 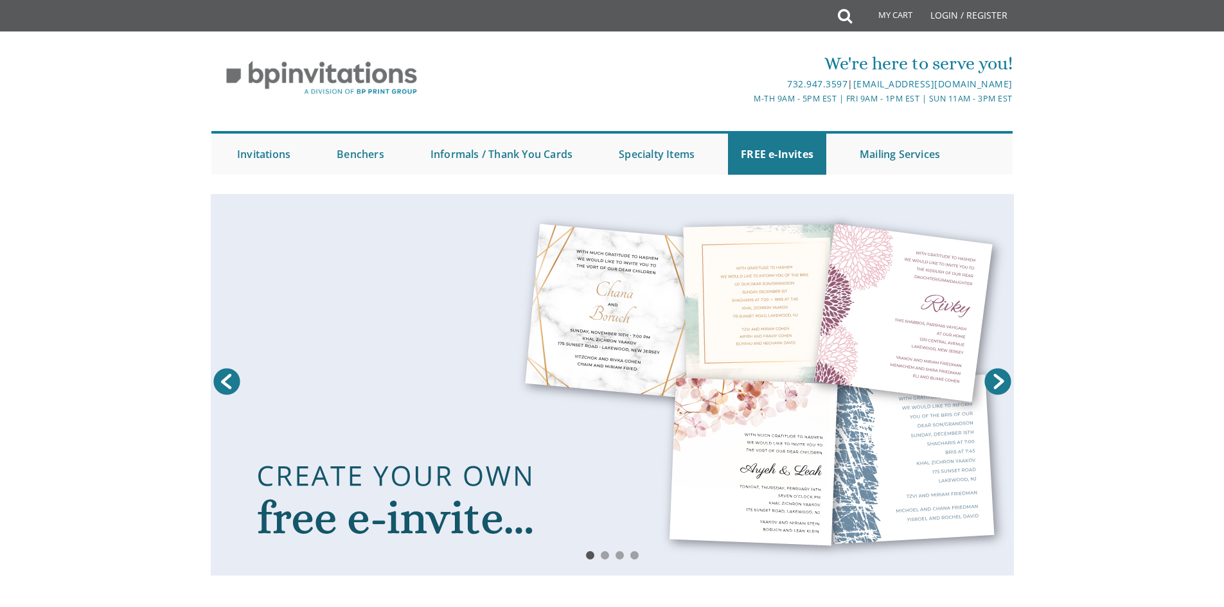 I want to click on a: Informals / Thank You Cards, so click(x=501, y=154).